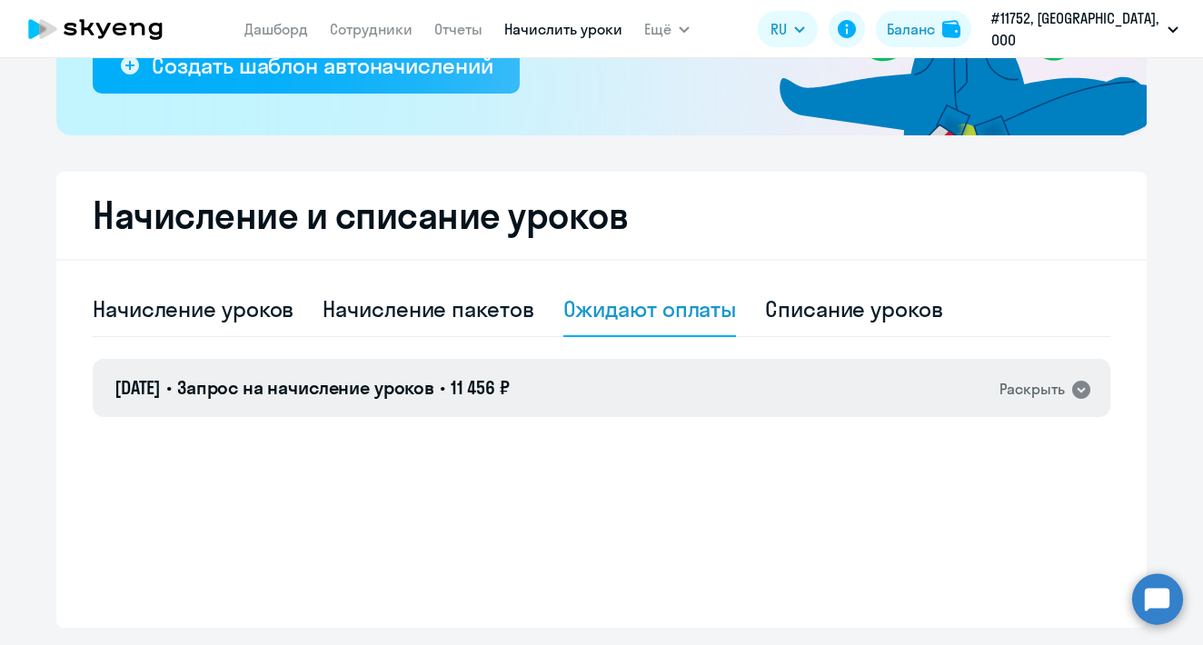 This screenshot has height=645, width=1203. Describe the element at coordinates (563, 29) in the screenshot. I see `a: Начислить уроки` at that location.